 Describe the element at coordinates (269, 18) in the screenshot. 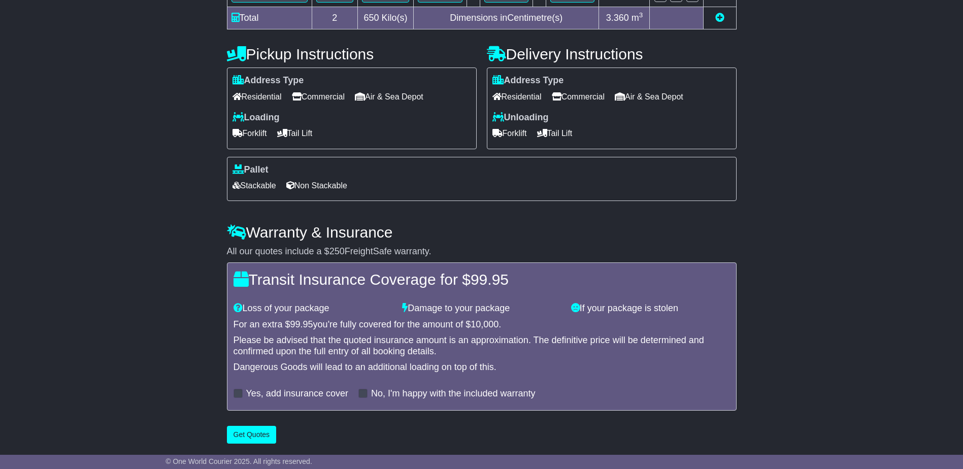

I see `td: Total` at that location.